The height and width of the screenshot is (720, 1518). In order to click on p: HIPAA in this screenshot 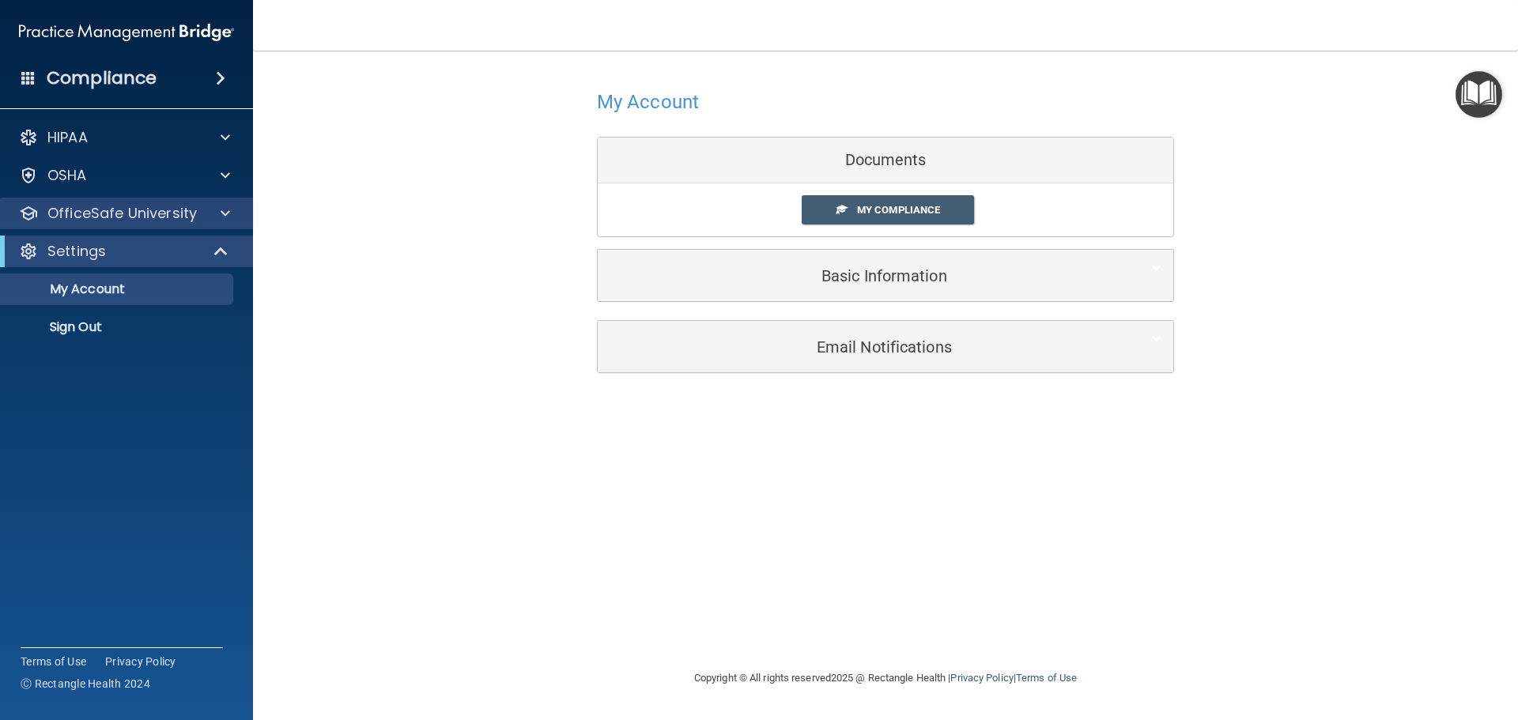, I will do `click(67, 138)`.